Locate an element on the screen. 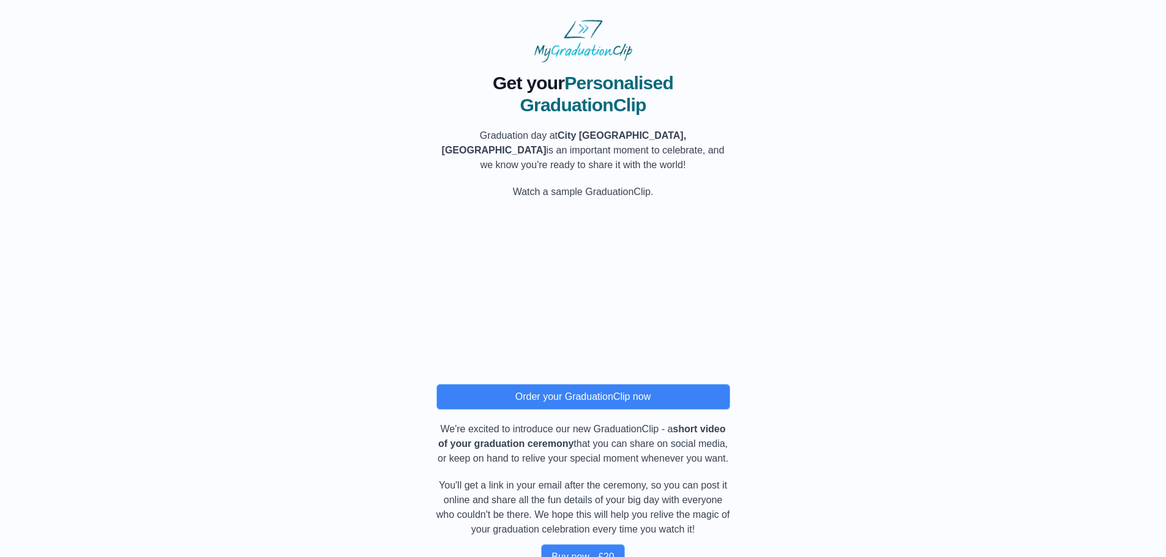 Image resolution: width=1166 pixels, height=557 pixels. p: Graduation day at is an important moment to celebrate, and we know you're ready to share it with ... is located at coordinates (583, 151).